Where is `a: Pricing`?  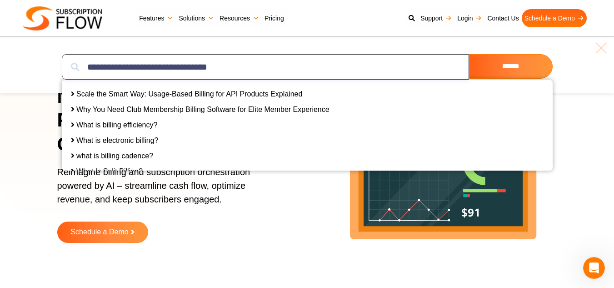 a: Pricing is located at coordinates (274, 18).